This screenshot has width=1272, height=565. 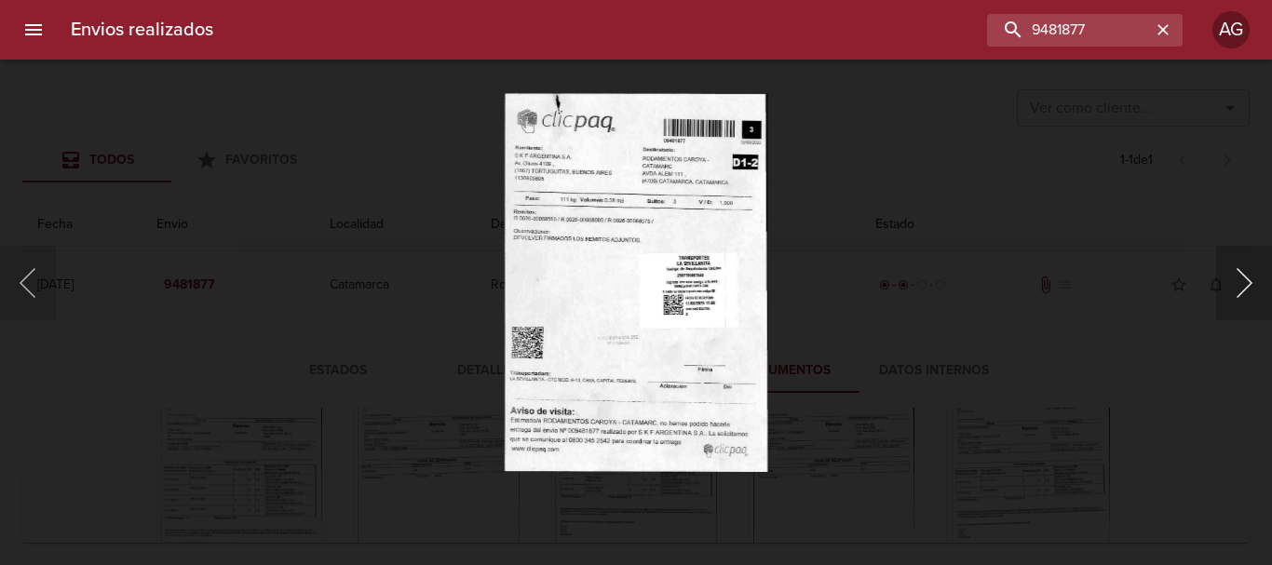 I want to click on button: Siguiente, so click(x=1244, y=283).